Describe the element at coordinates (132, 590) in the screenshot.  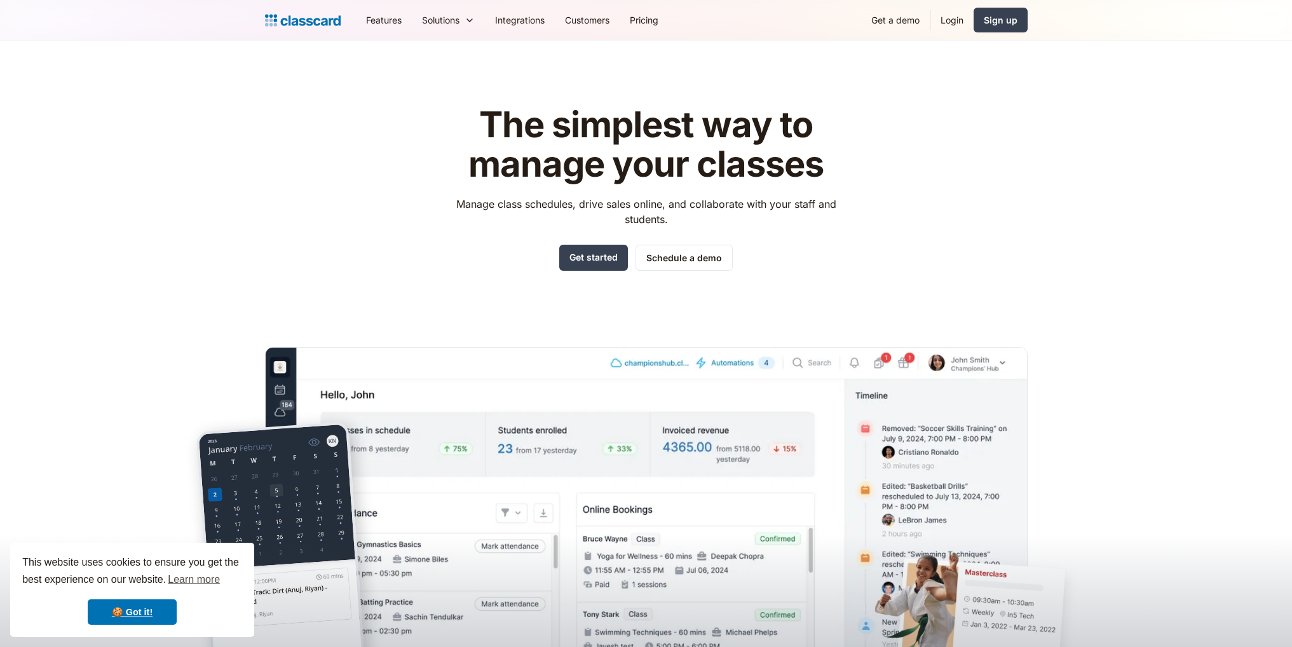
I see `div: cookieconsent` at that location.